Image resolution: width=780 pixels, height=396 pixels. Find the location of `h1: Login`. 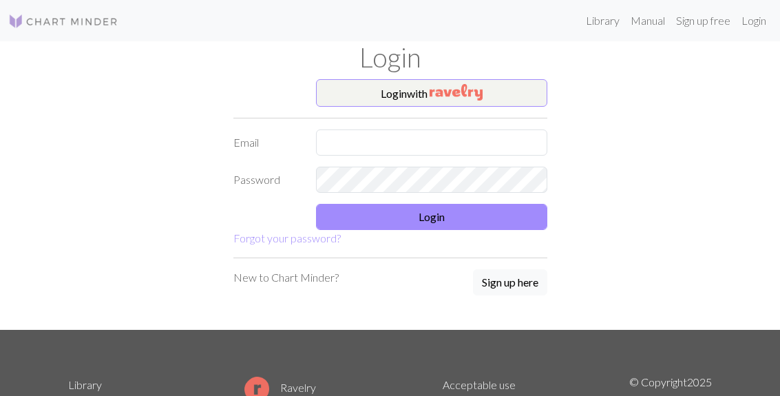

h1: Login is located at coordinates (390, 57).